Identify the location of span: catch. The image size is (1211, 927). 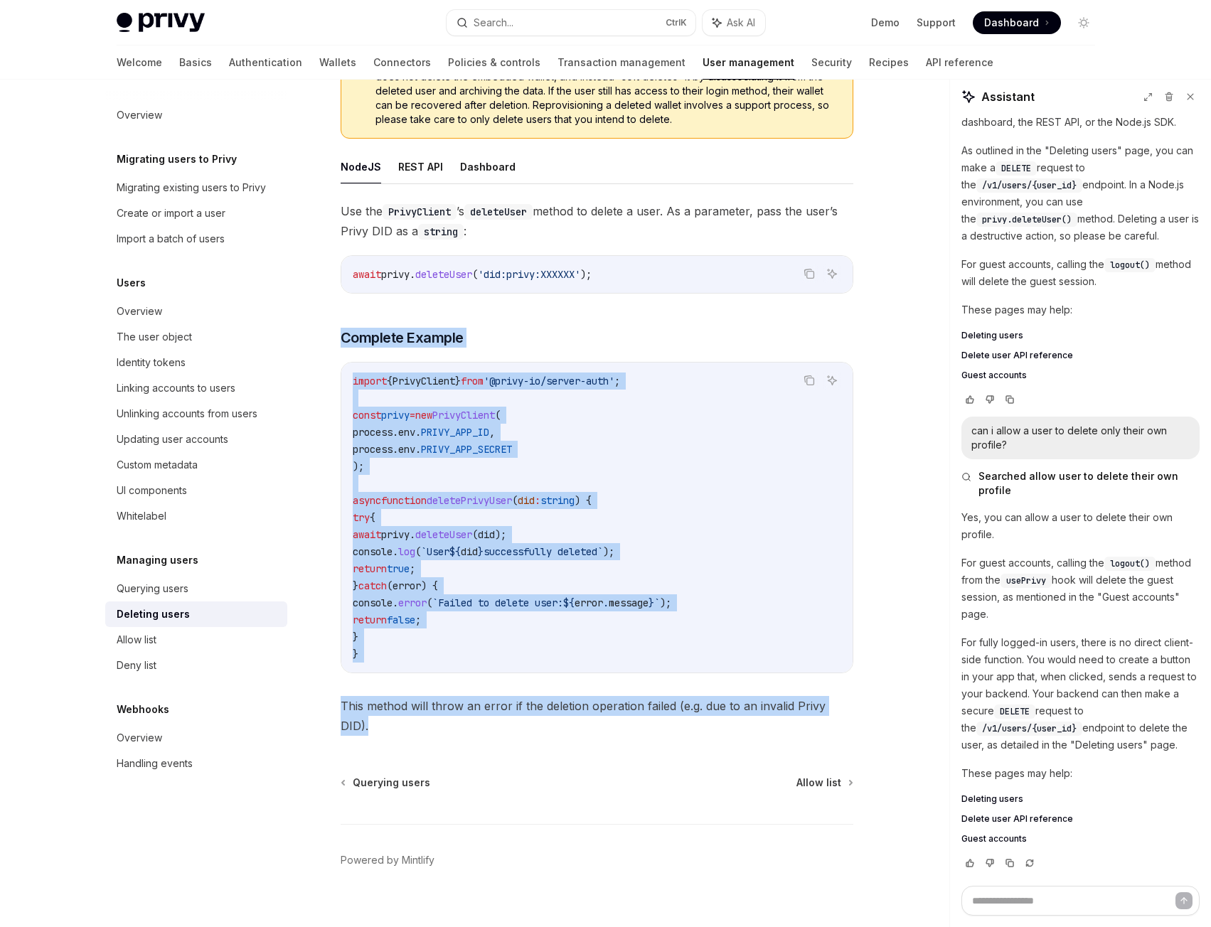
(372, 586).